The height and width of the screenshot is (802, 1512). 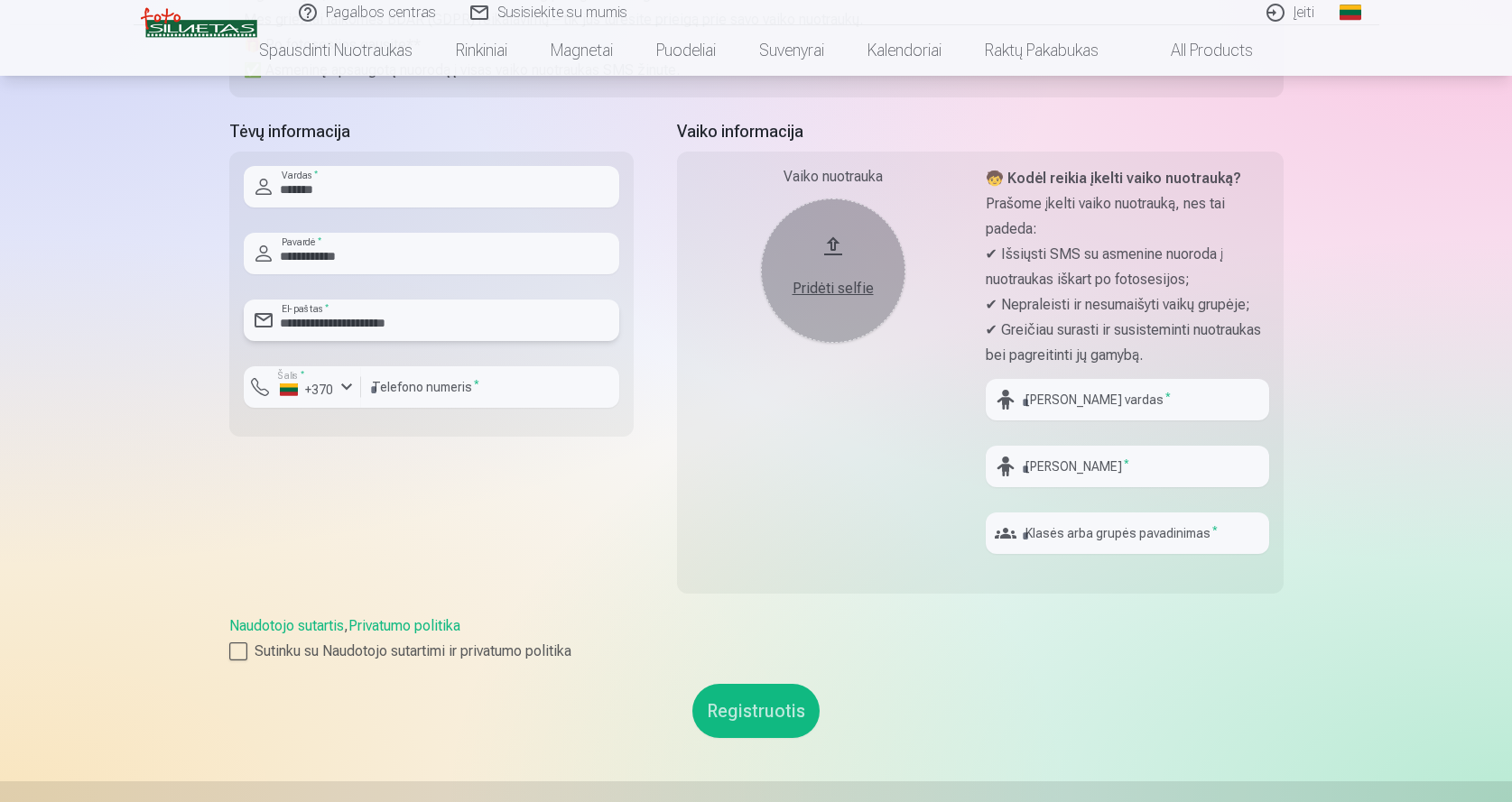 What do you see at coordinates (1113, 178) in the screenshot?
I see `strong: 🧒 Kodėl reikia įkelti vaiko nuotrauką?` at bounding box center [1113, 178].